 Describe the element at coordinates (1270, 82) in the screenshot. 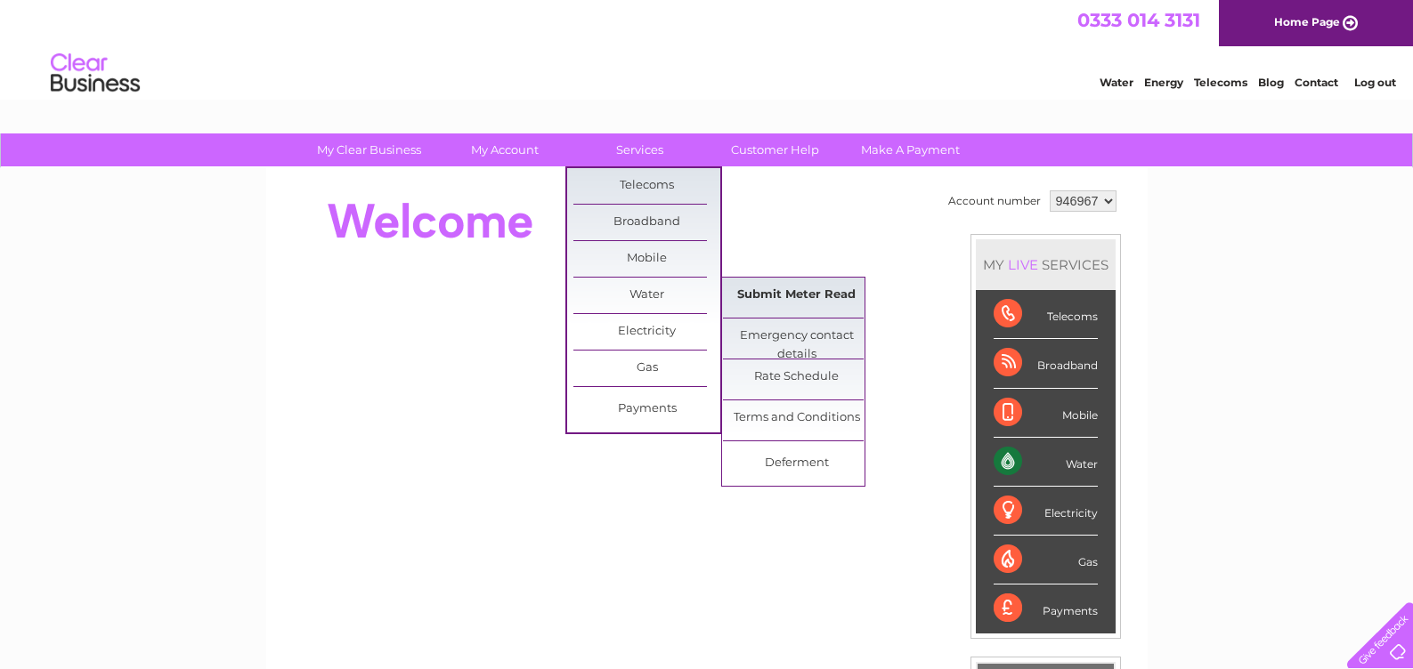

I see `a: Blog` at that location.